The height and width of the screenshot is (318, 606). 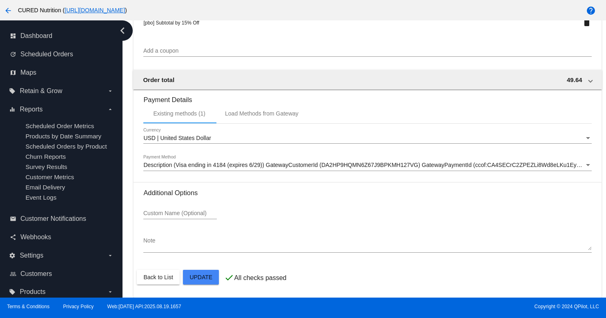 What do you see at coordinates (180, 213) in the screenshot?
I see `input: Custom Name (Optional)` at bounding box center [180, 213].